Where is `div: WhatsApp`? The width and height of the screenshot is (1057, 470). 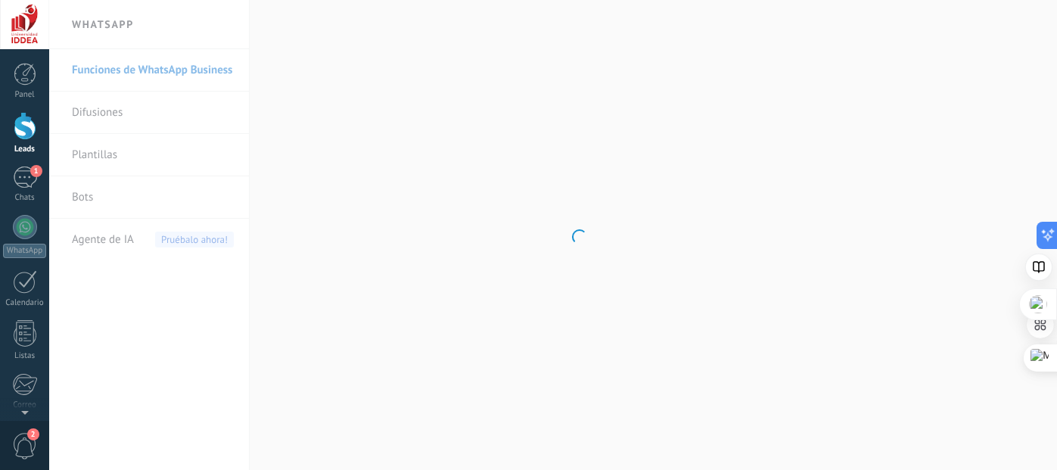 div: WhatsApp is located at coordinates (24, 251).